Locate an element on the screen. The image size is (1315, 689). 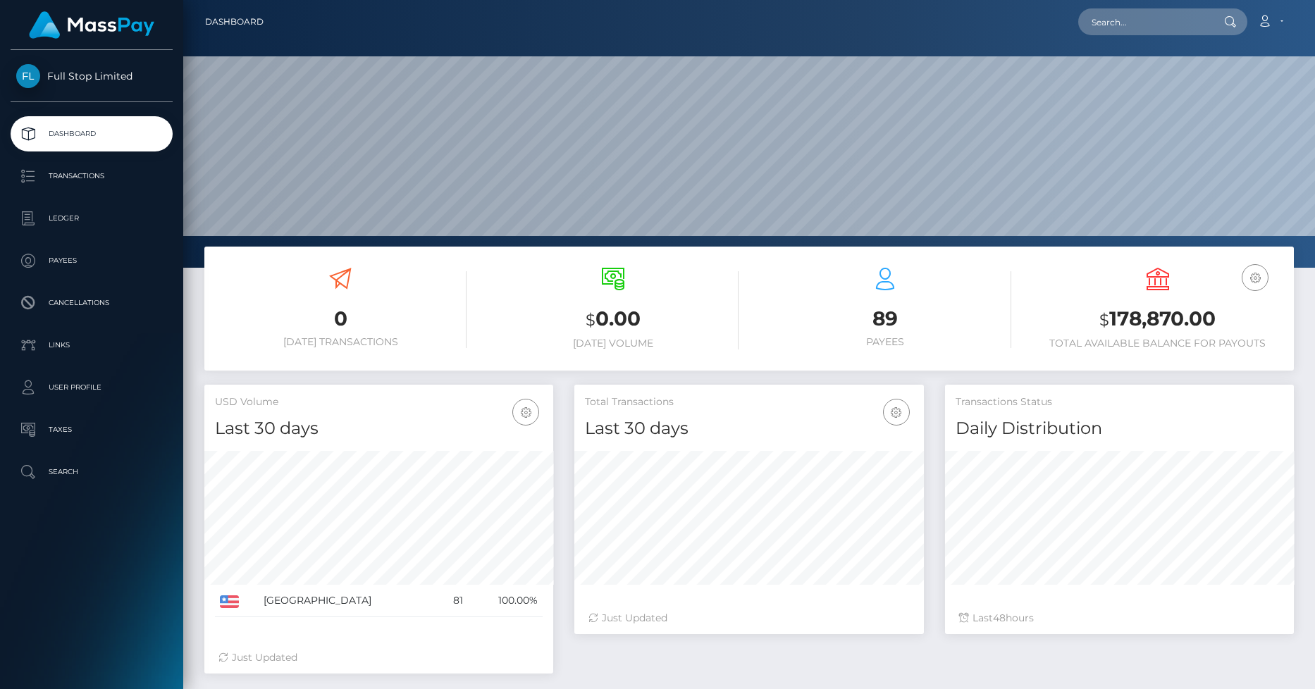
h3: 89 is located at coordinates (885, 318).